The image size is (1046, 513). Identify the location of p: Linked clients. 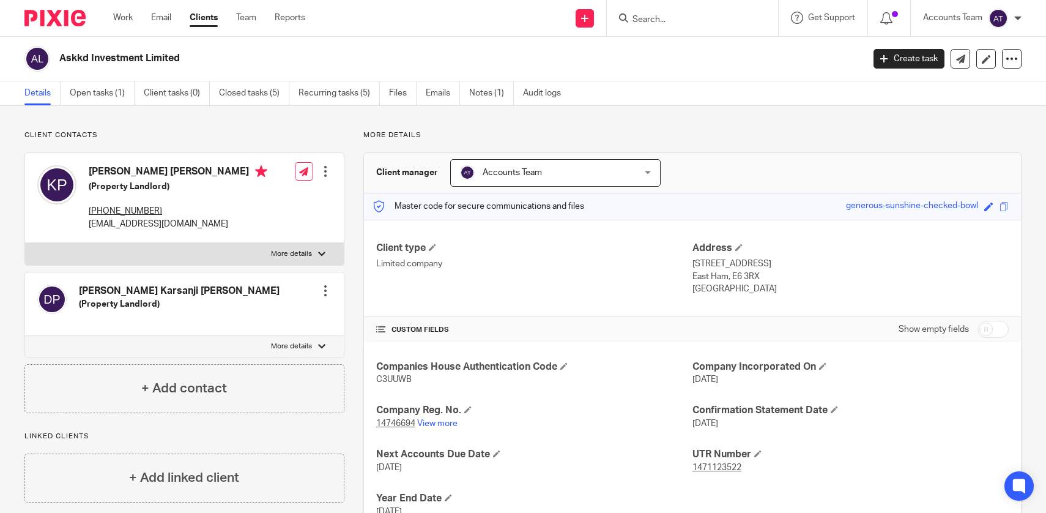
(184, 436).